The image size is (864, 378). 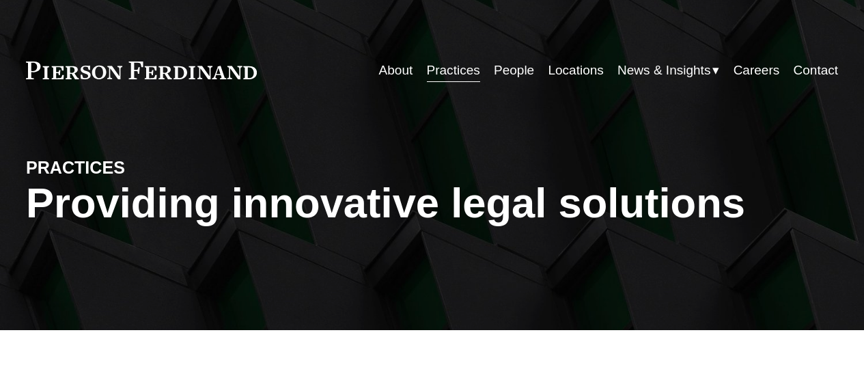 I want to click on a: Careers, so click(x=757, y=70).